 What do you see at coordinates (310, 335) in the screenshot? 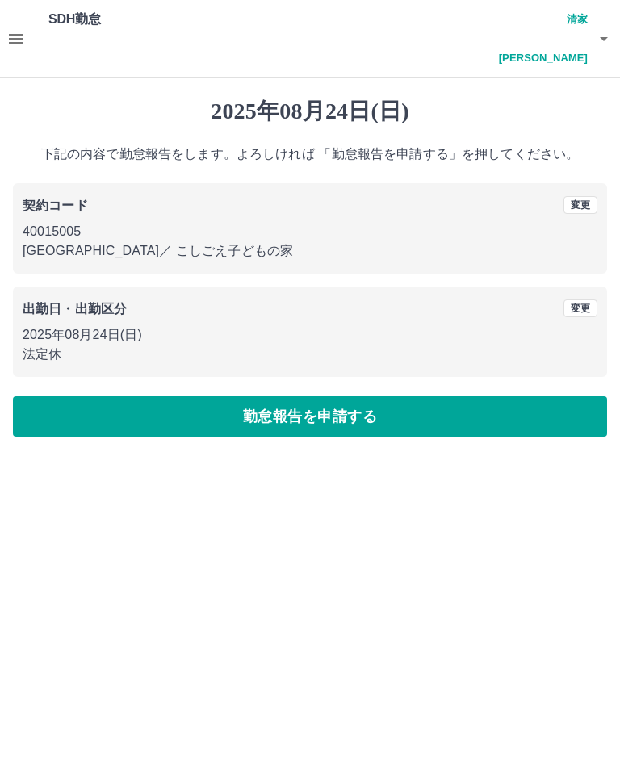
I see `p: 2025年08月24日(日)` at bounding box center [310, 335].